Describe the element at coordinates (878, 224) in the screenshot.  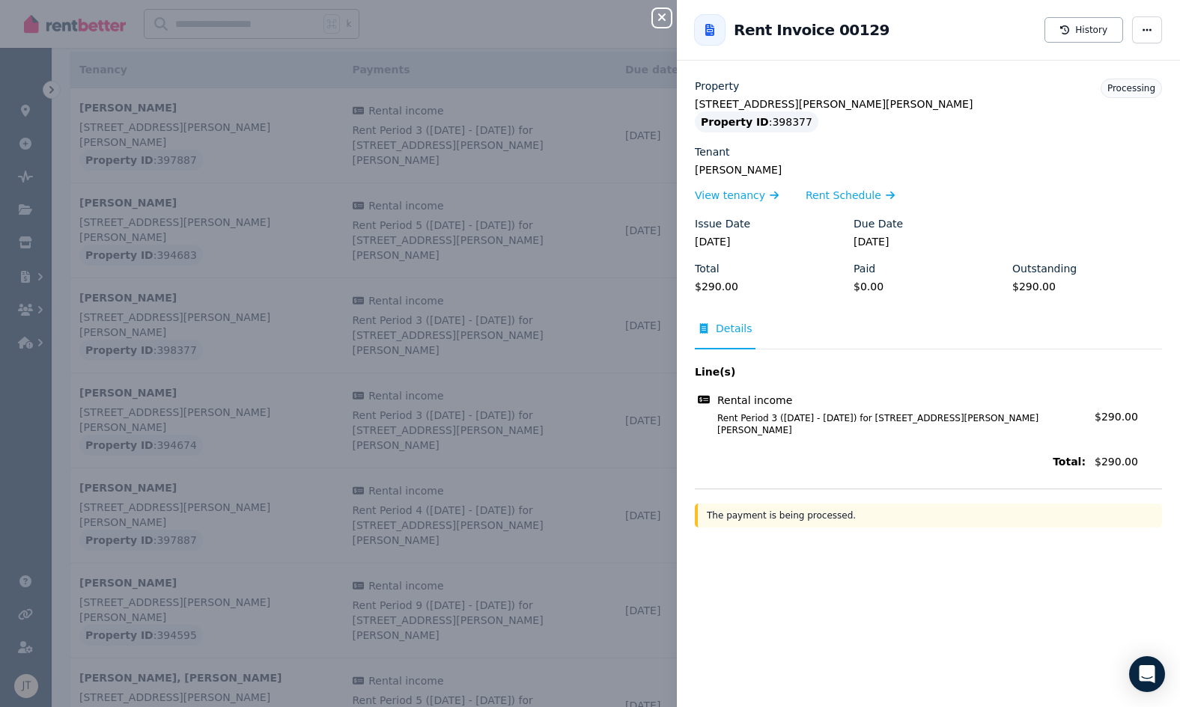
I see `label: Due Date` at that location.